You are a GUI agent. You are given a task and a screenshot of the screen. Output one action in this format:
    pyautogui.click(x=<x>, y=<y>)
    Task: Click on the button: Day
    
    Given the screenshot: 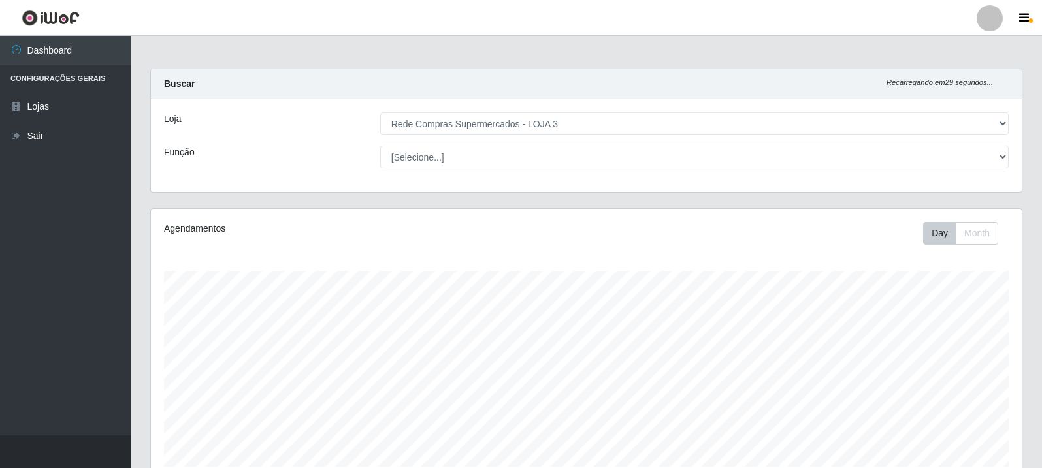 What is the action you would take?
    pyautogui.click(x=939, y=233)
    